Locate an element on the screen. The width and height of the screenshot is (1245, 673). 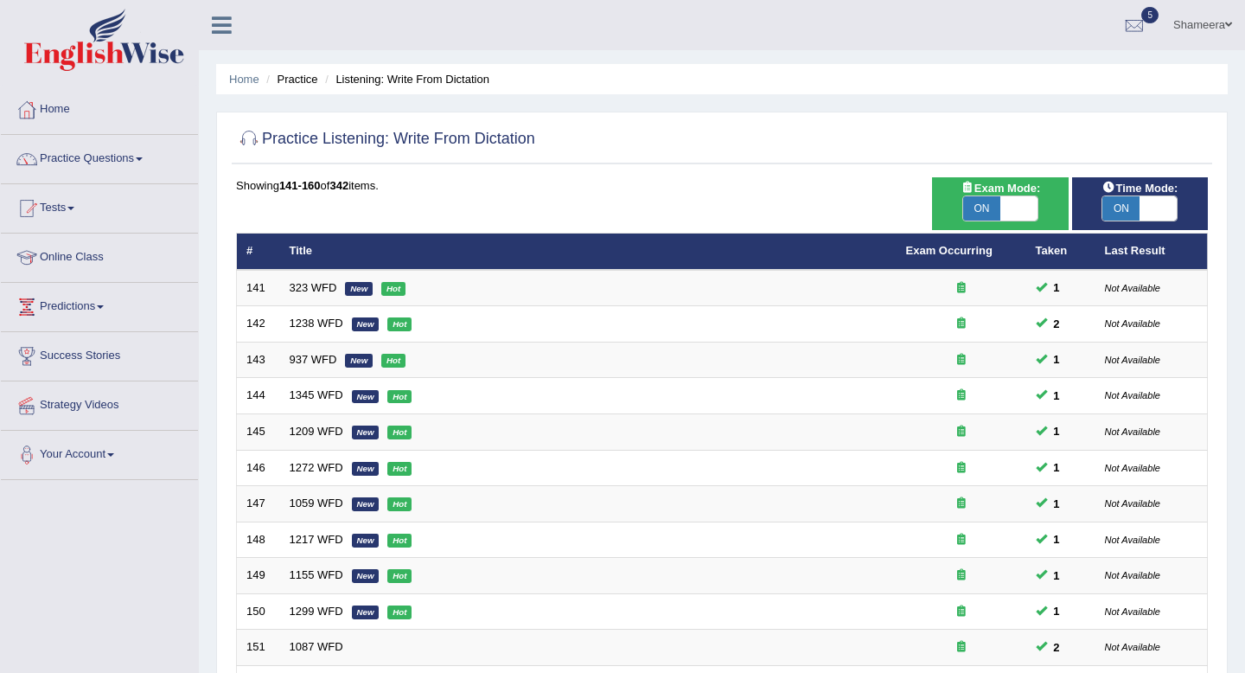
h2: Practice Listening: Write From Dictation is located at coordinates (386, 139).